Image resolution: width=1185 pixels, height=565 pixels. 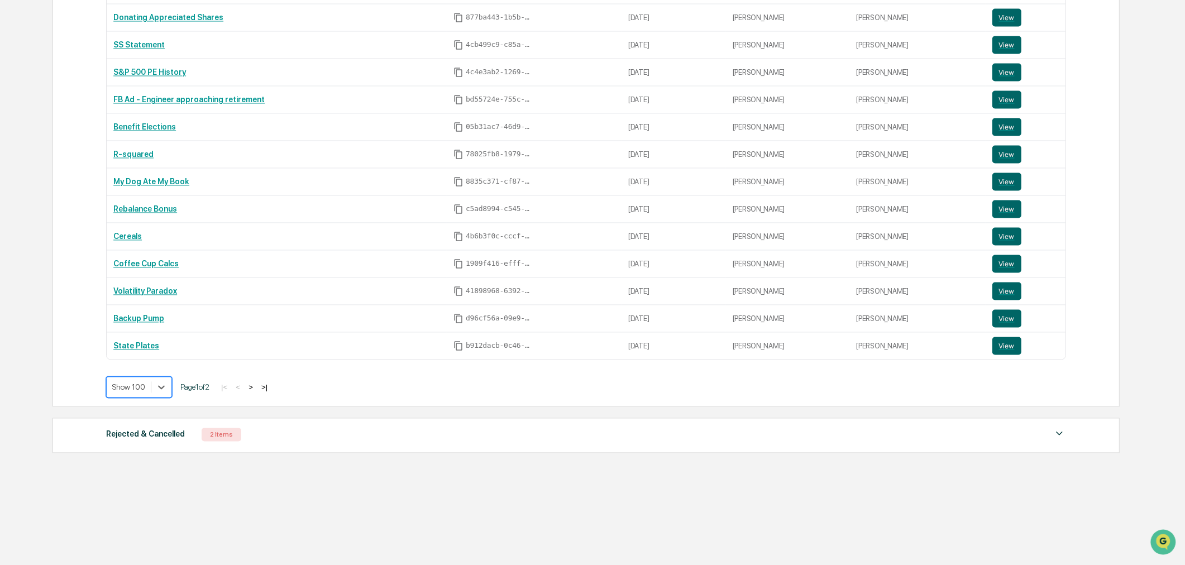 I want to click on div: Start new chat, so click(x=111, y=91).